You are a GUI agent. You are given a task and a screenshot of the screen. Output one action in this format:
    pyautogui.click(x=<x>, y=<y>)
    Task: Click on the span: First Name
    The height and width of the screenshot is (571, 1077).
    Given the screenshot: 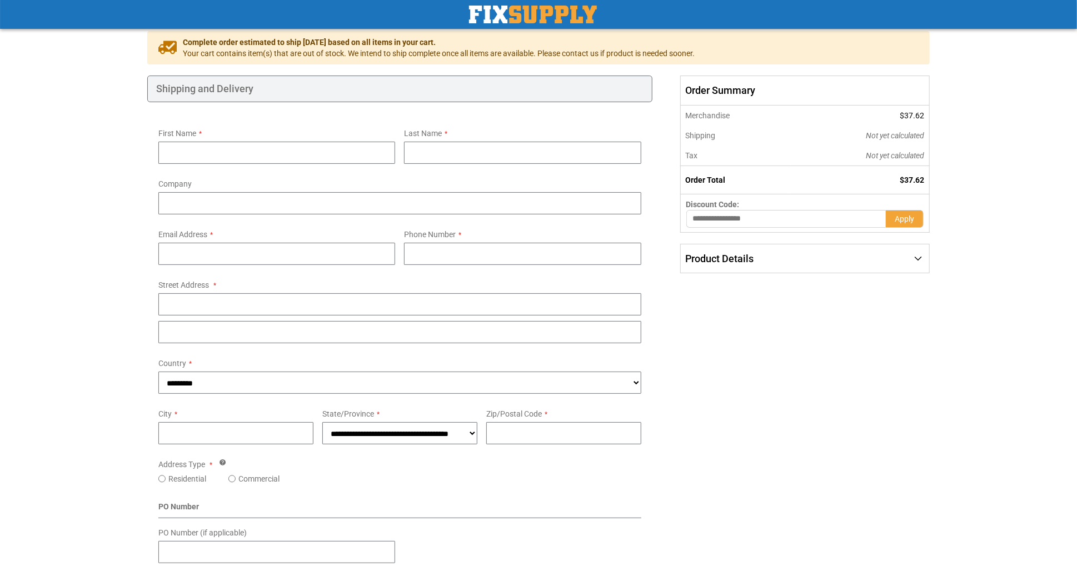 What is the action you would take?
    pyautogui.click(x=177, y=133)
    